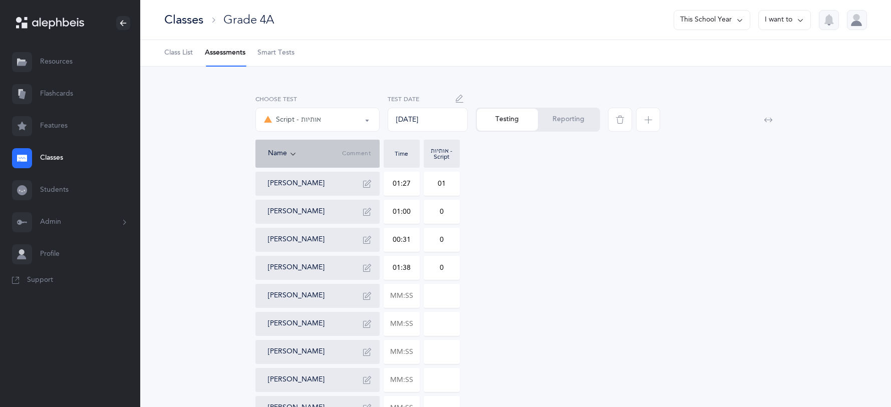 The image size is (891, 407). I want to click on label: Test Date, so click(428, 99).